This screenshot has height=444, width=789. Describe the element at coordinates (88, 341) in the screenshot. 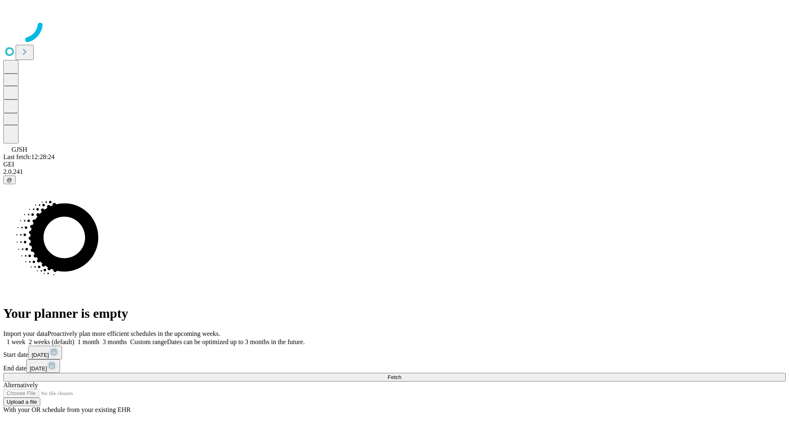

I see `span: 1 month` at that location.